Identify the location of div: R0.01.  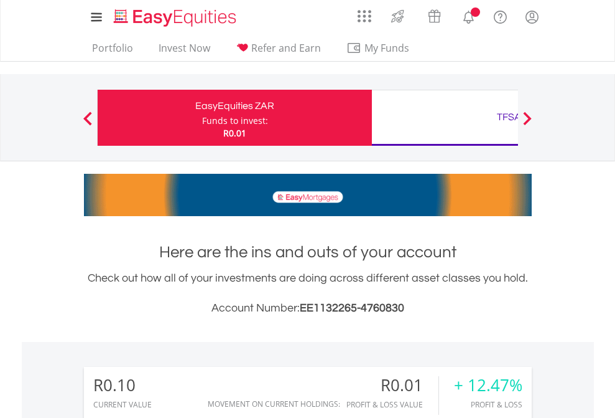
(393, 385).